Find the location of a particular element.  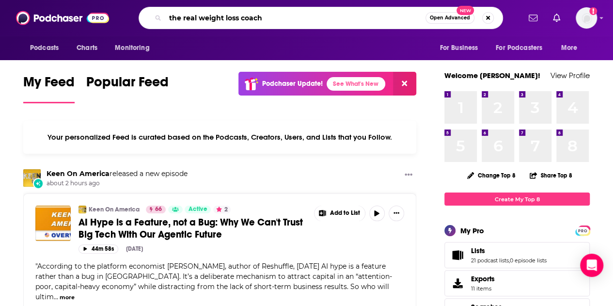

button: more is located at coordinates (67, 297).